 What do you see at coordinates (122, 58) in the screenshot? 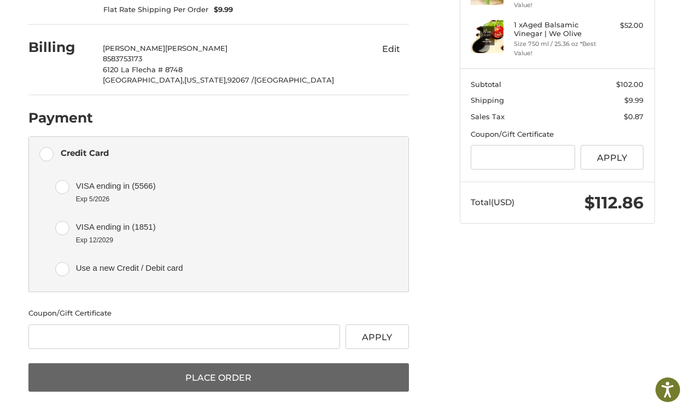
I see `span: 8583753173` at bounding box center [122, 58].